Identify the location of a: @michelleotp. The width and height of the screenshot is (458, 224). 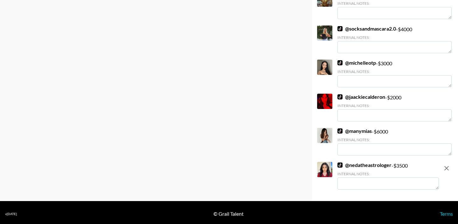
(357, 63).